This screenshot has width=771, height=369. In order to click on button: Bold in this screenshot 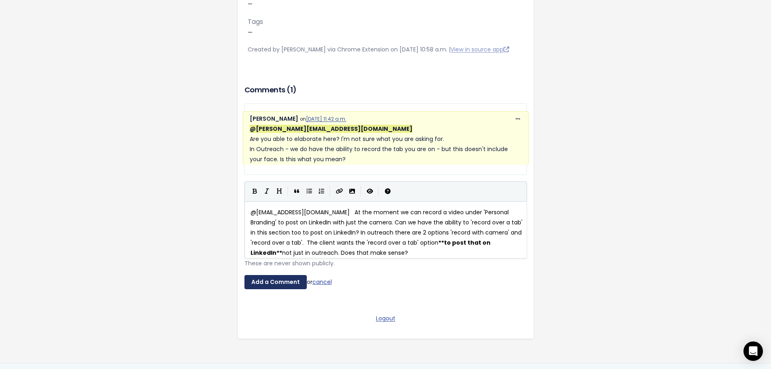, I will do `click(255, 191)`.